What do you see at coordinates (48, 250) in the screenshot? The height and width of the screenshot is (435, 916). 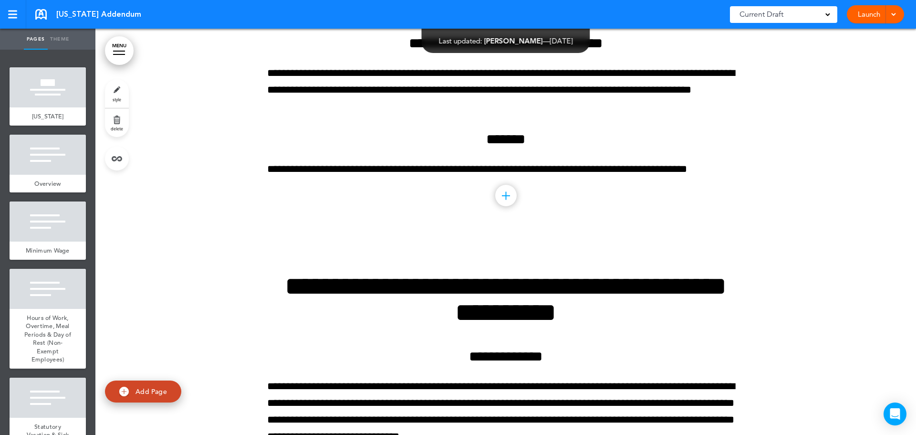 I see `a: Minimum Wage` at bounding box center [48, 250].